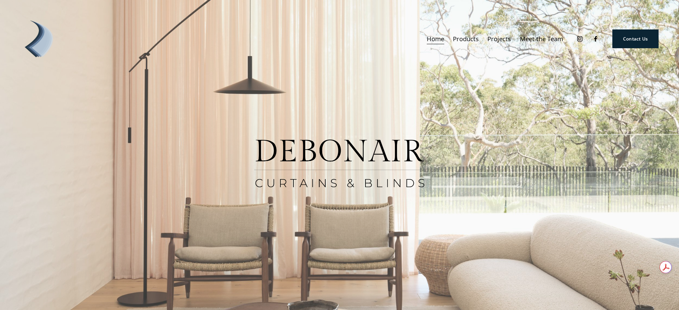 This screenshot has height=310, width=679. What do you see at coordinates (435, 39) in the screenshot?
I see `a: Home` at bounding box center [435, 39].